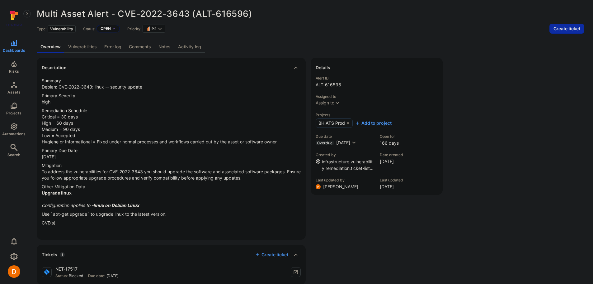  Describe the element at coordinates (90, 205) in the screenshot. I see `i: Configuration applies to -` at that location.